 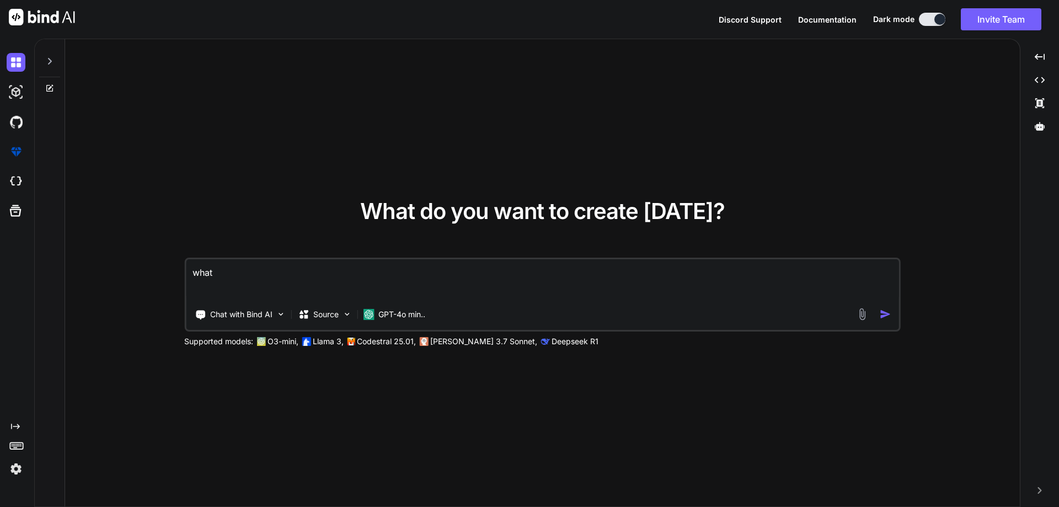 What do you see at coordinates (401, 314) in the screenshot?
I see `p: GPT-4o min..` at bounding box center [401, 314].